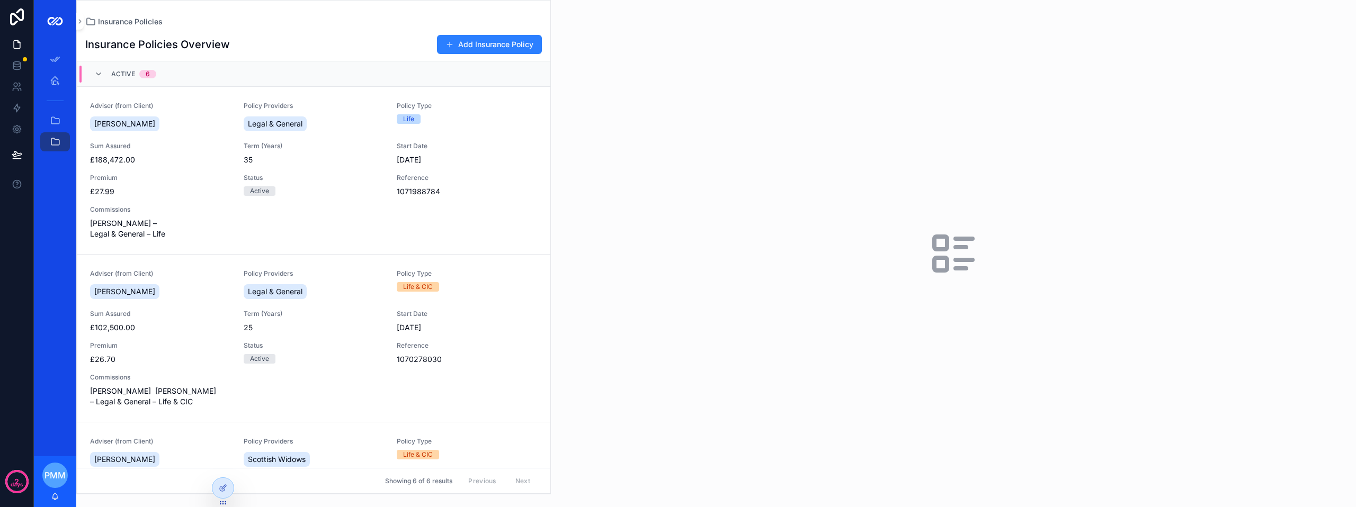  Describe the element at coordinates (148, 74) in the screenshot. I see `div: 6` at that location.